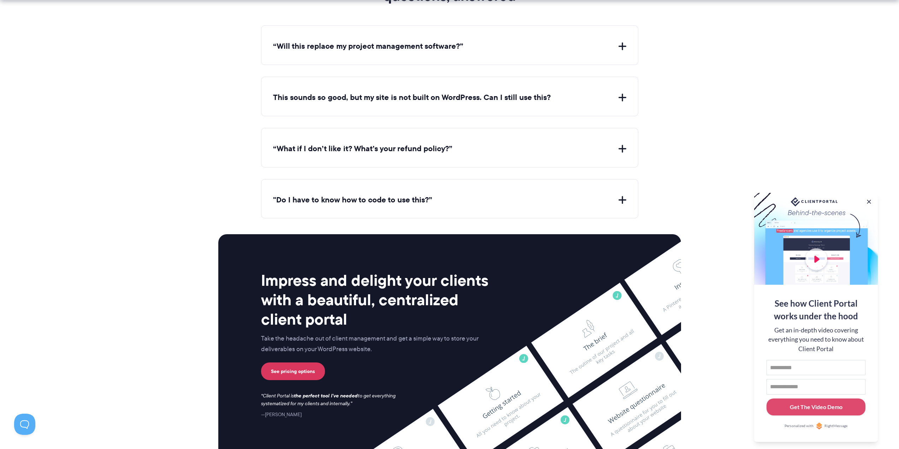 The image size is (899, 449). Describe the element at coordinates (377, 300) in the screenshot. I see `h2: Impress and delight your clients with a beautiful, centralized client portal` at that location.